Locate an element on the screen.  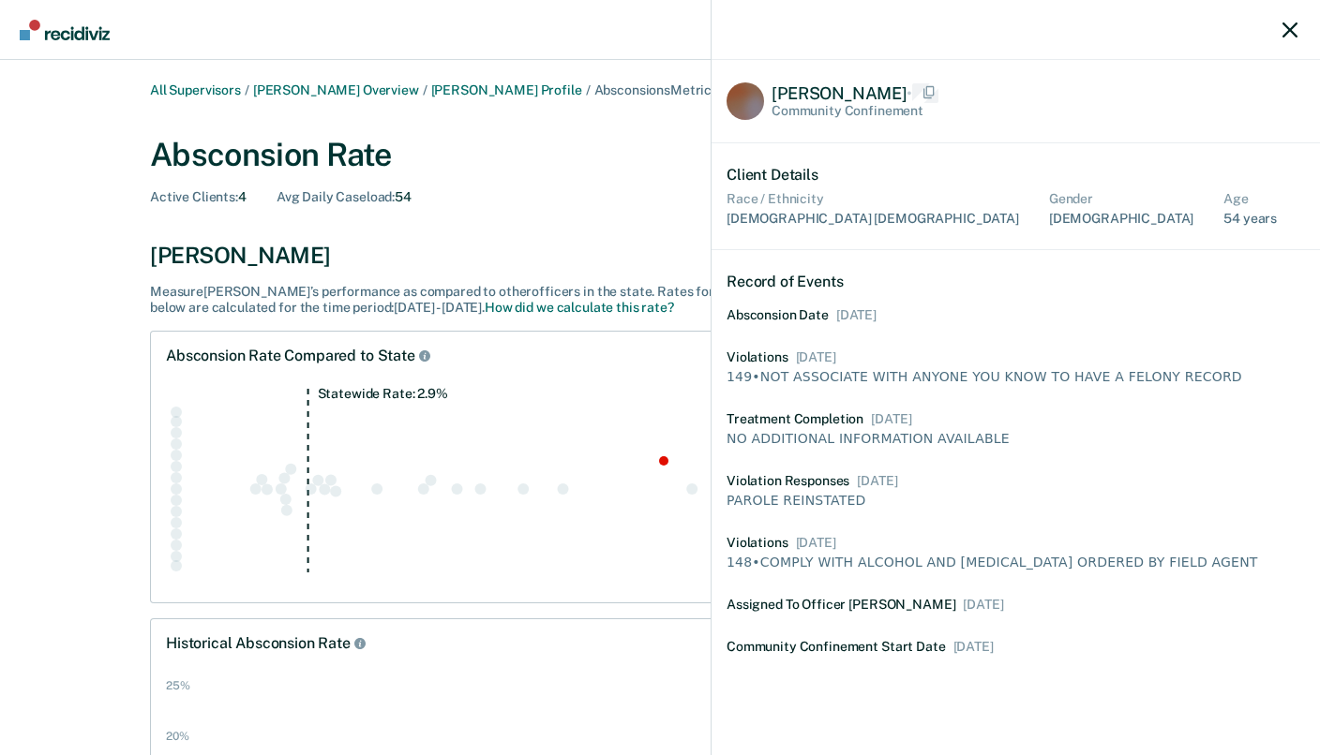
span: 148 is located at coordinates (739, 562).